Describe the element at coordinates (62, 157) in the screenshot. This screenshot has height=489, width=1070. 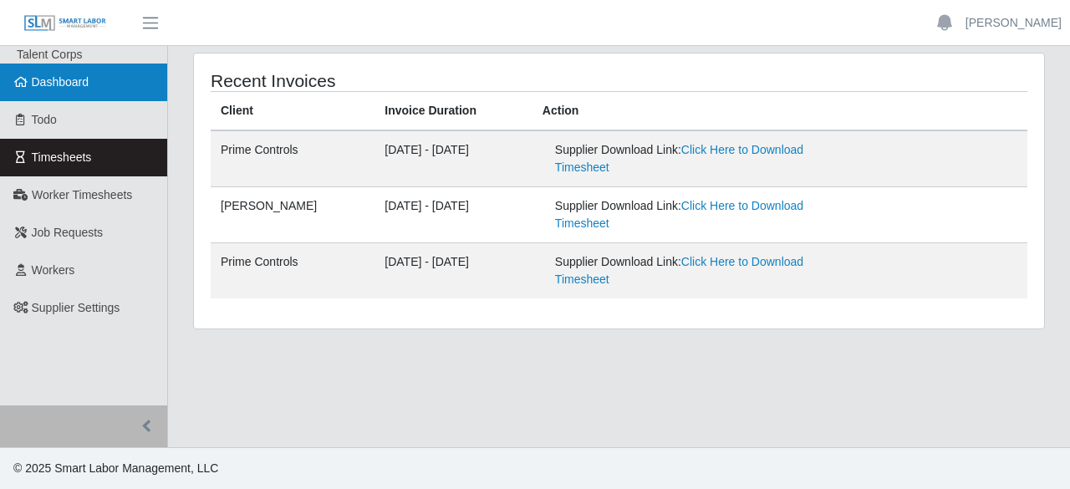
I see `span: Timesheets` at that location.